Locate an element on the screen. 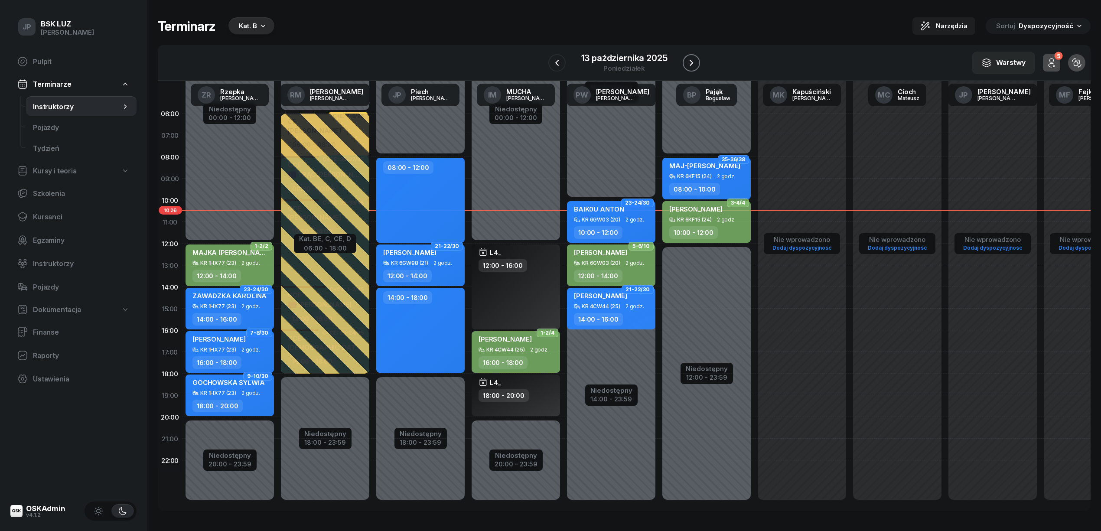 The width and height of the screenshot is (1101, 531). div: 17:00 is located at coordinates (170, 352).